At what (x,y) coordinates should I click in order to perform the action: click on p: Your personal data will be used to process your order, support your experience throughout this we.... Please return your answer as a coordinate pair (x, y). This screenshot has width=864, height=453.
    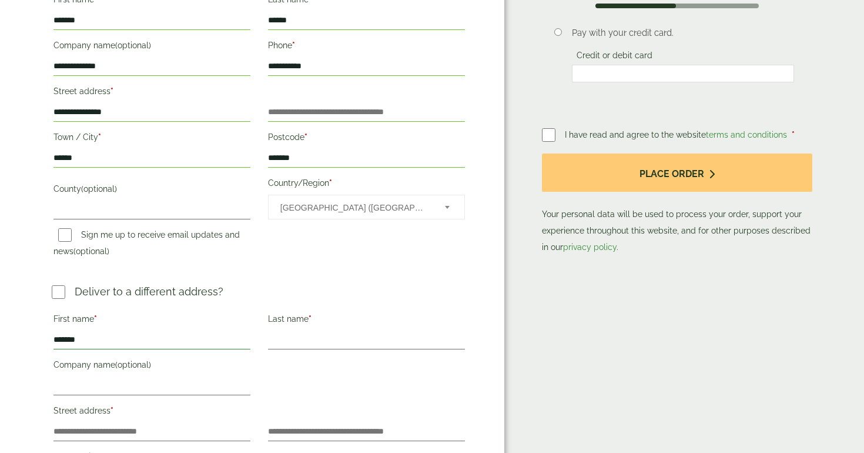
    Looking at the image, I should click on (677, 204).